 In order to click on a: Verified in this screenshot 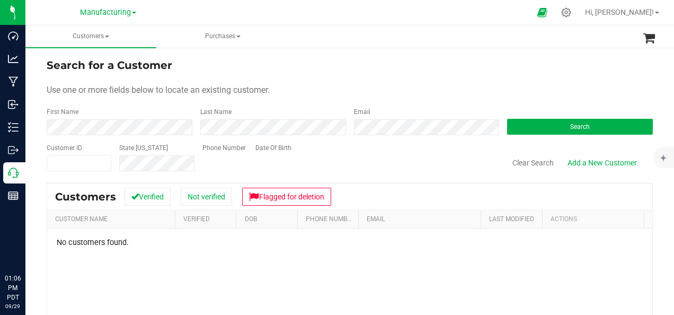, I will do `click(196, 219)`.